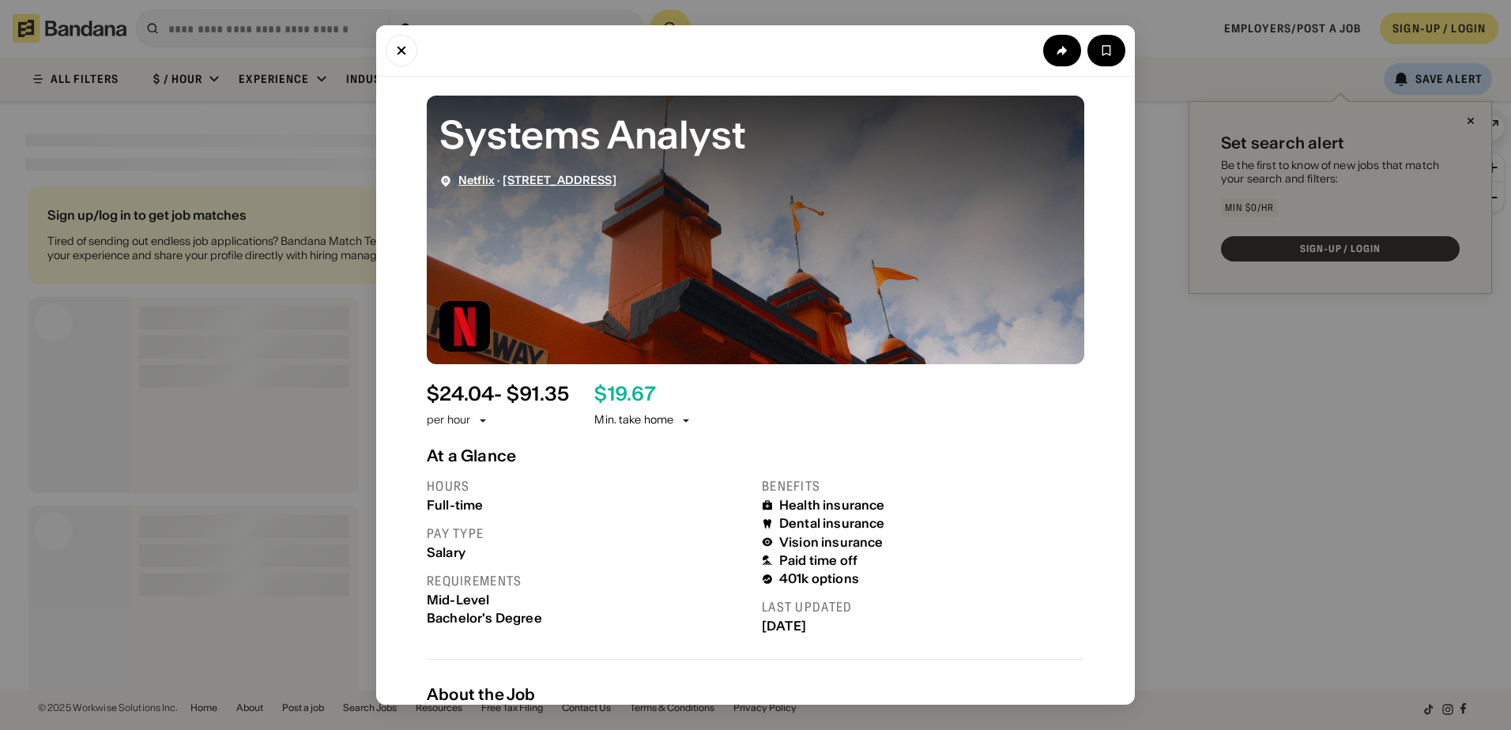 The width and height of the screenshot is (1511, 730). What do you see at coordinates (756, 134) in the screenshot?
I see `div: Systems Analyst` at bounding box center [756, 134].